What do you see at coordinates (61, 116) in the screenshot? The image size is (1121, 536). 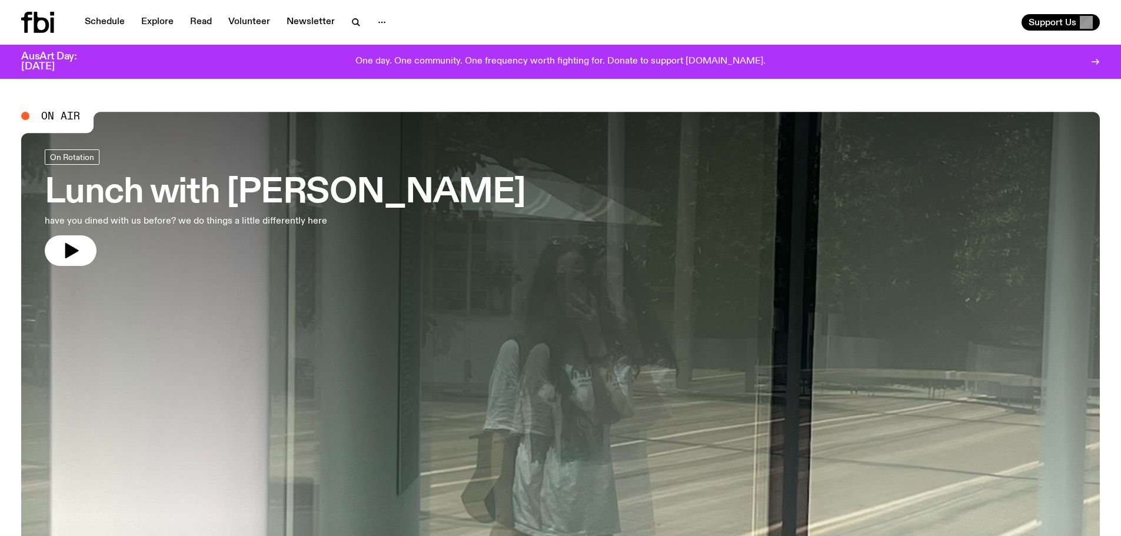 I see `span: On Air` at bounding box center [61, 116].